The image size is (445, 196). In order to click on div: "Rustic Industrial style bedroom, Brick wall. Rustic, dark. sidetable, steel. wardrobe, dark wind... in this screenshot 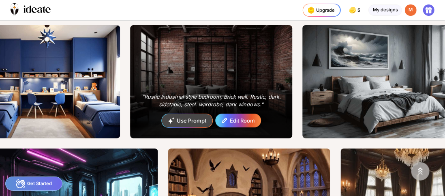, I will do `click(211, 101)`.